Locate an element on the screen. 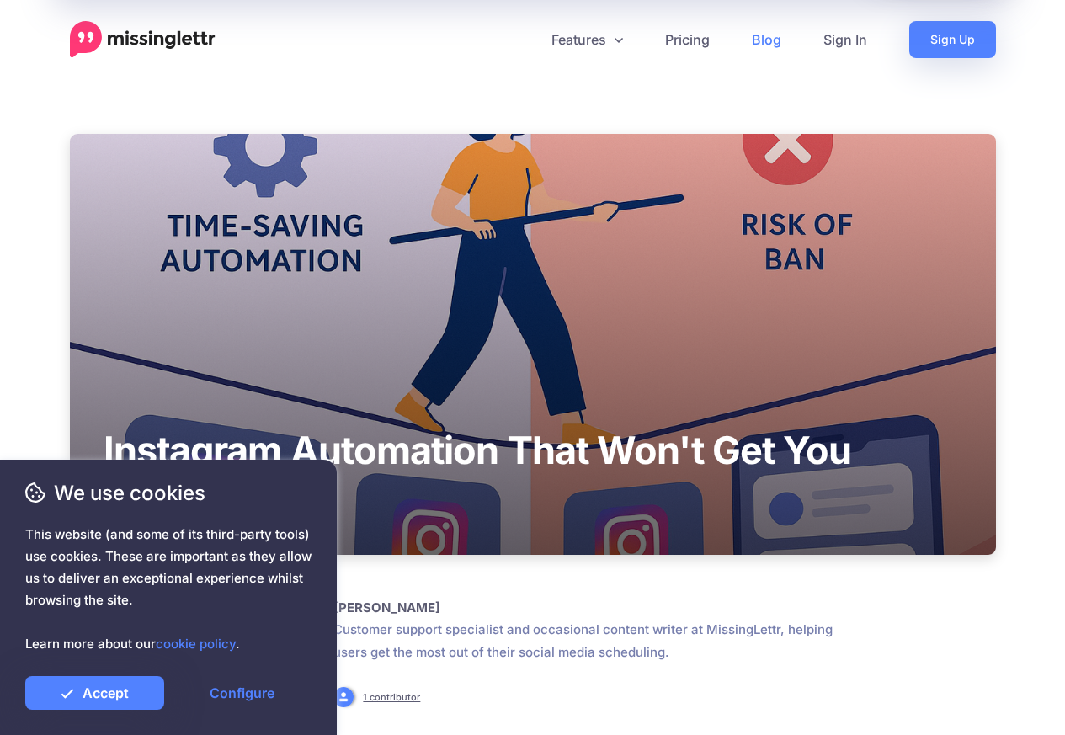 Image resolution: width=1065 pixels, height=735 pixels. img: user_default_image.png is located at coordinates (344, 697).